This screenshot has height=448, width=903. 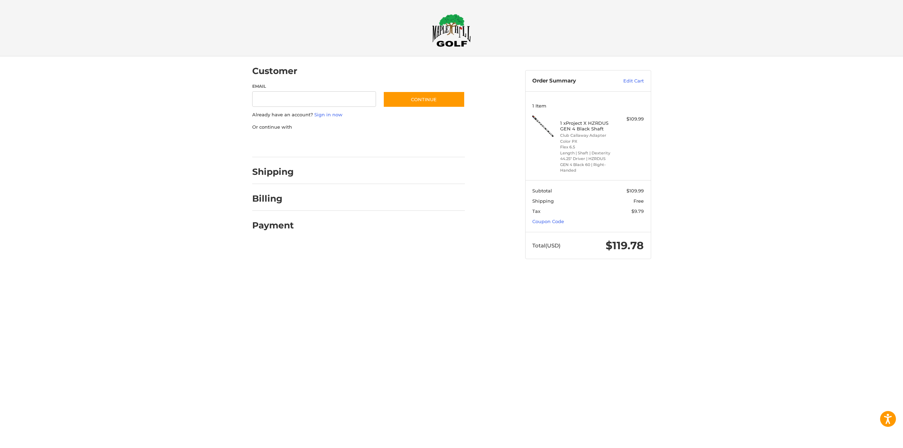 I want to click on h2: Shipping, so click(x=273, y=172).